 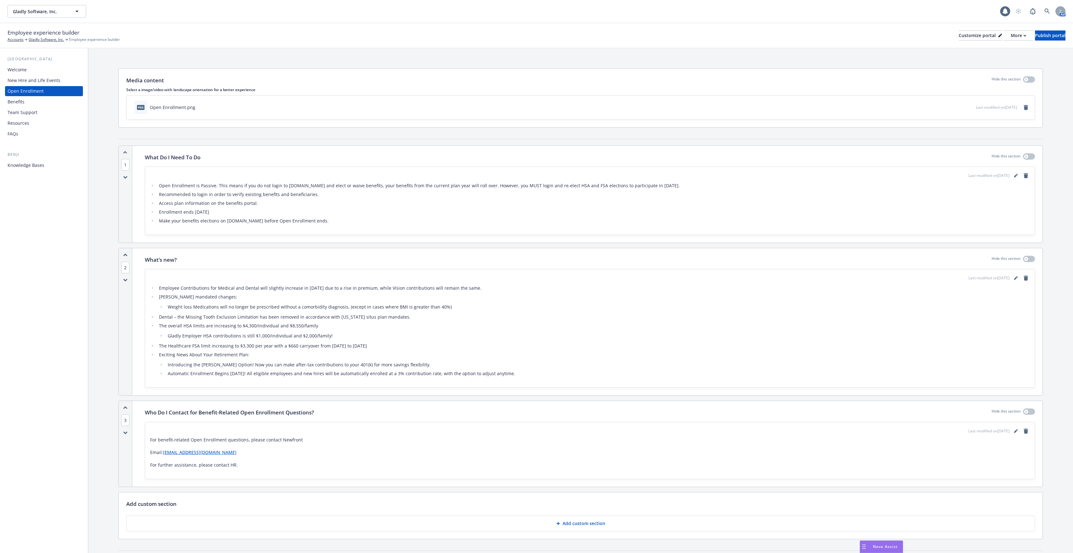 What do you see at coordinates (125, 267) in the screenshot?
I see `button: 2` at bounding box center [125, 267].